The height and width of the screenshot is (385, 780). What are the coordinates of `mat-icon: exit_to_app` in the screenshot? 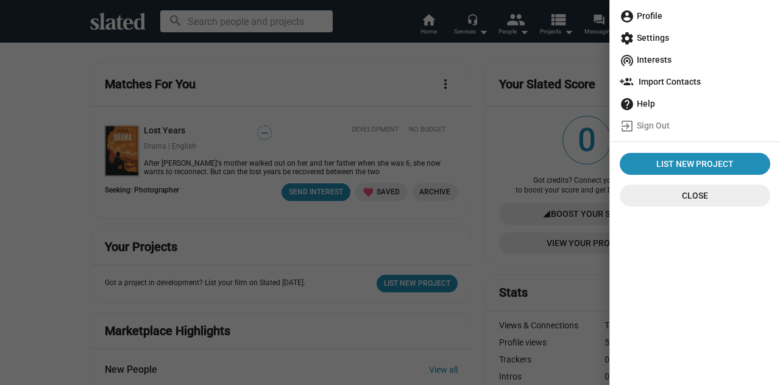 It's located at (627, 126).